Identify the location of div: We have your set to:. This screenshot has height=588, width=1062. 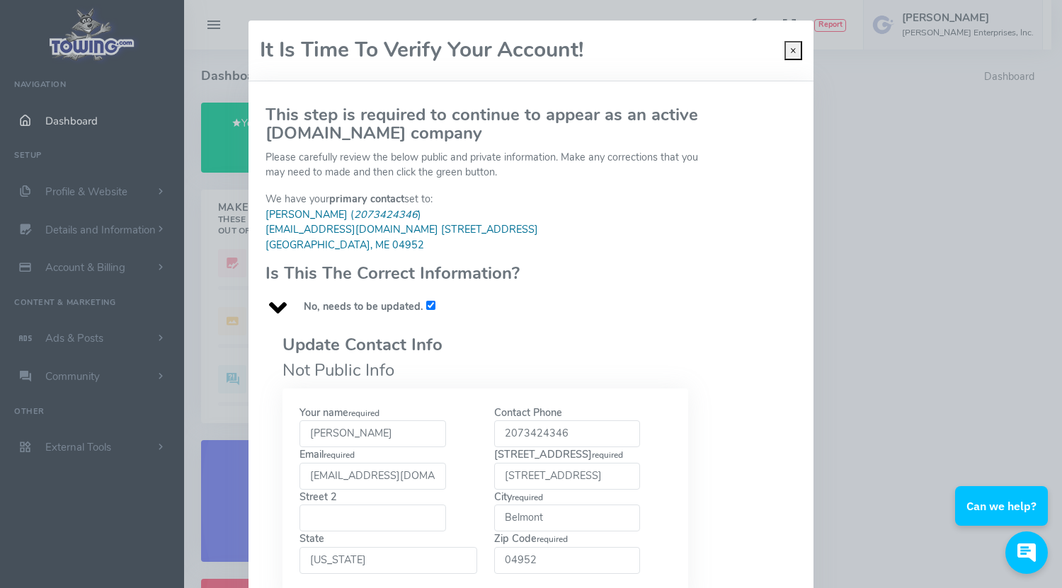
(409, 253).